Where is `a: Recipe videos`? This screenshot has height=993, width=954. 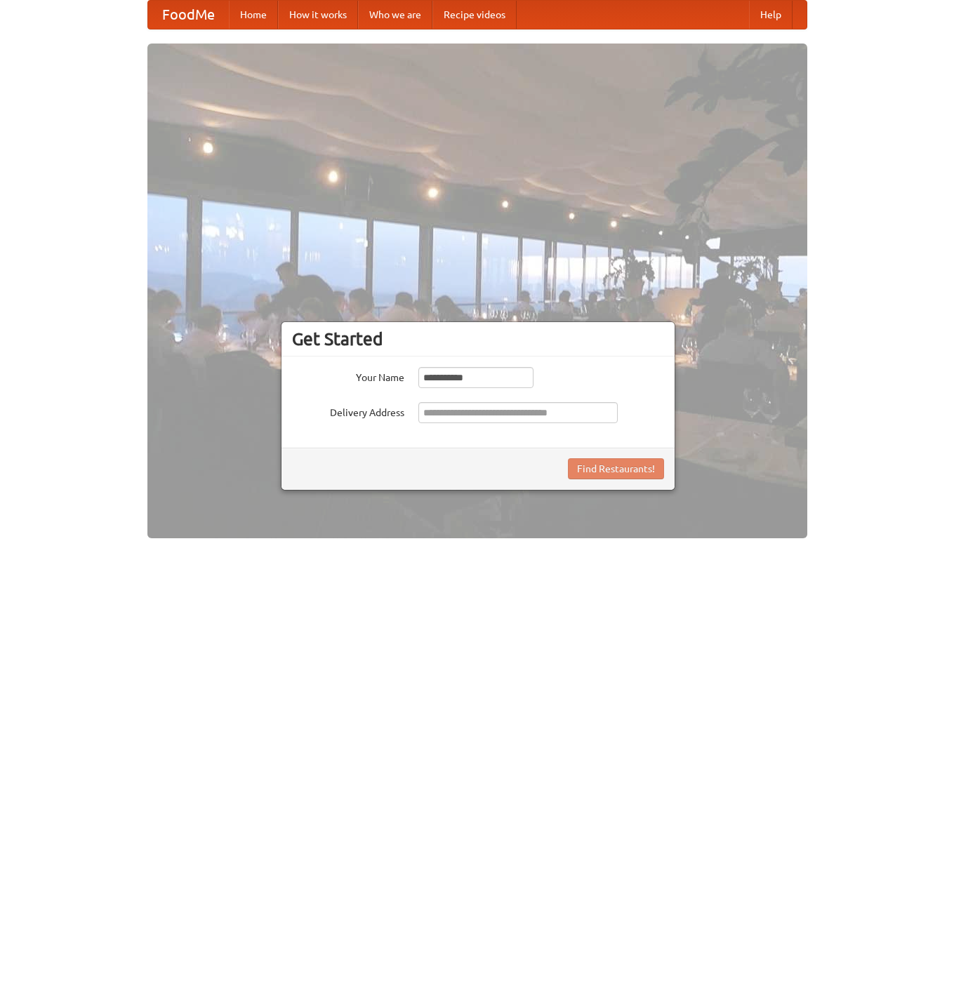
a: Recipe videos is located at coordinates (475, 15).